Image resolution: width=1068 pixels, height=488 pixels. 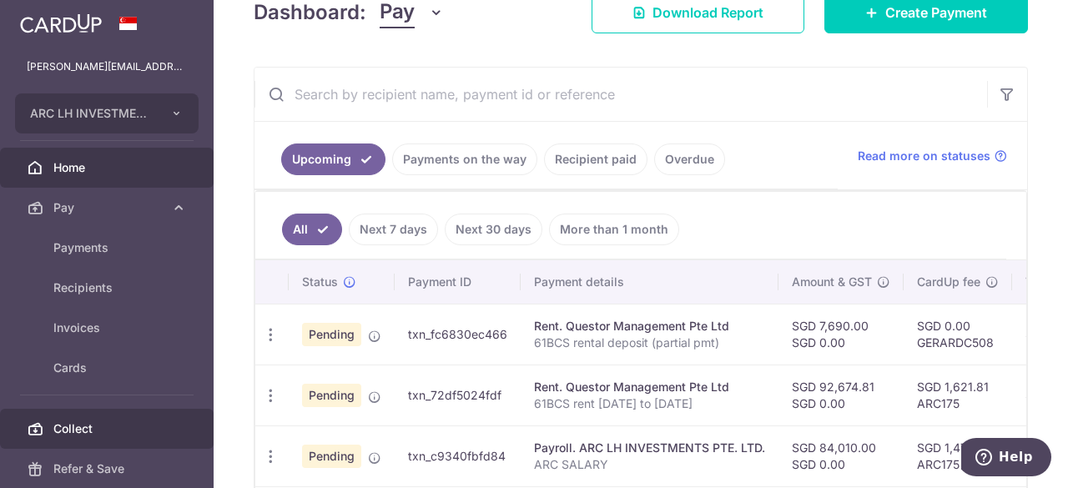 What do you see at coordinates (841, 456) in the screenshot?
I see `td: SGD 84,010.00 SGD 0.00` at bounding box center [841, 456].